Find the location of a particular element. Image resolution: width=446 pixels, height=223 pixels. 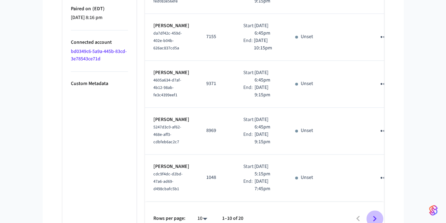

img: SeamLogoGradient.69752ec5.svg is located at coordinates (433, 210).